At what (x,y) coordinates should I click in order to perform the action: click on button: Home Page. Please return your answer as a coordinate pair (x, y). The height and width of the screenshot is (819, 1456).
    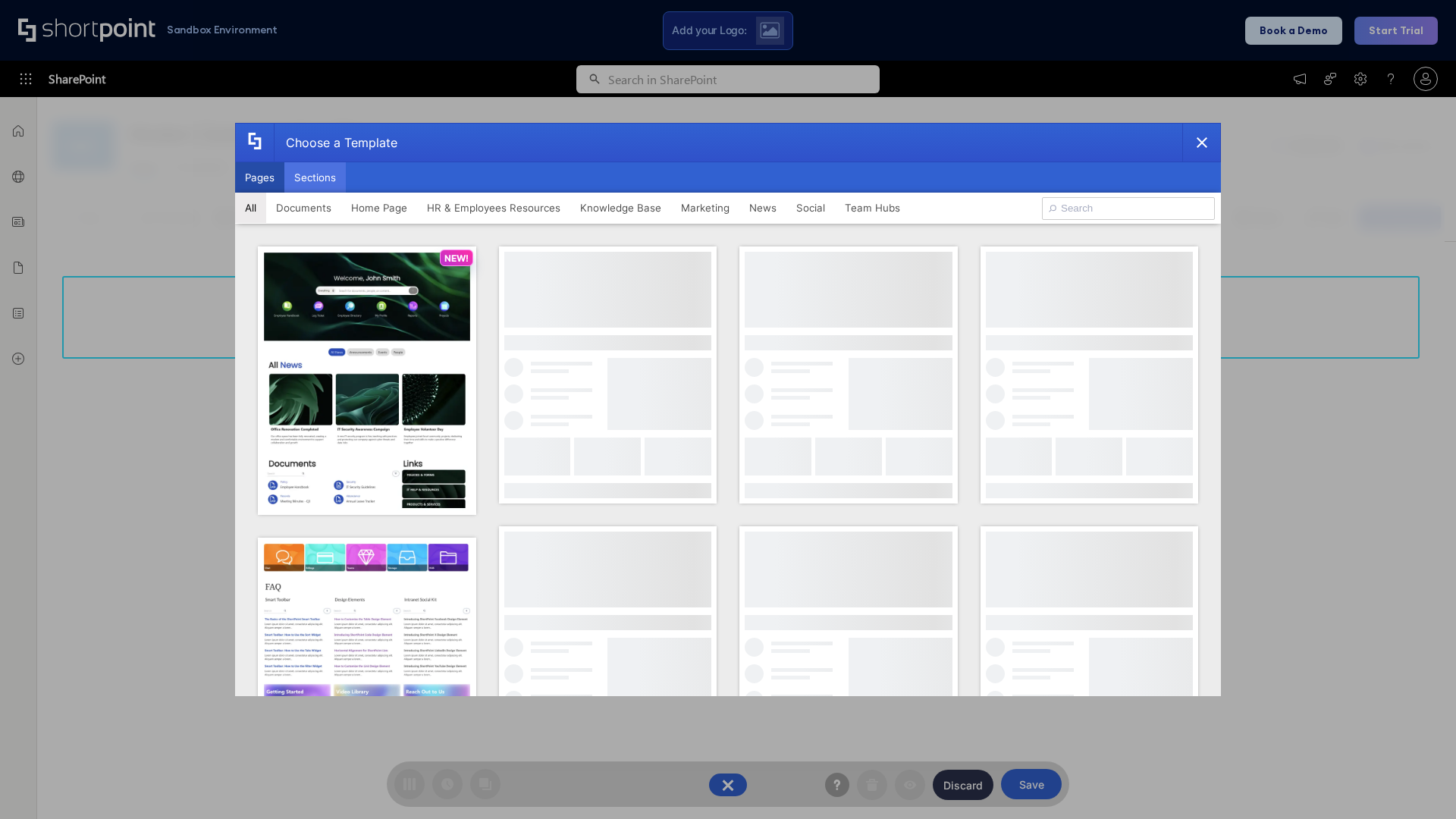
    Looking at the image, I should click on (379, 208).